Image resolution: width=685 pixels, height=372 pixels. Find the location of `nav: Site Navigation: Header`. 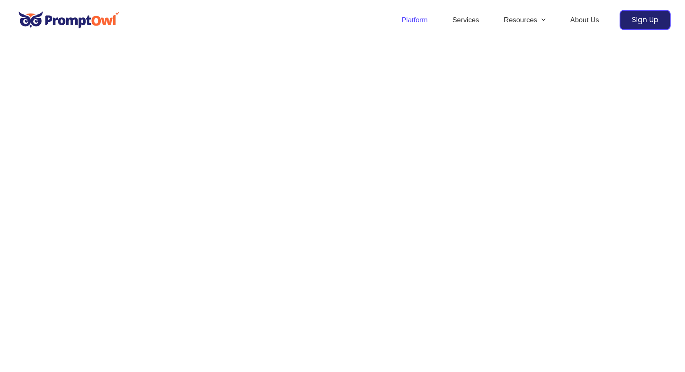

nav: Site Navigation: Header is located at coordinates (500, 20).